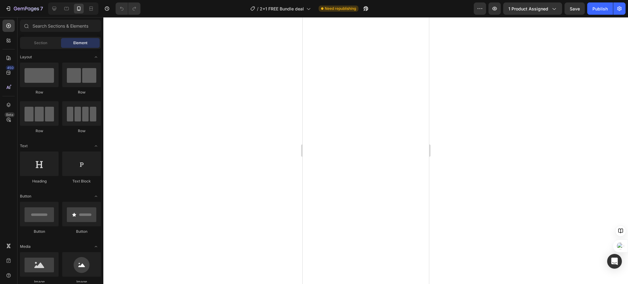 This screenshot has height=284, width=628. Describe the element at coordinates (533, 9) in the screenshot. I see `button: 1 product assigned` at that location.